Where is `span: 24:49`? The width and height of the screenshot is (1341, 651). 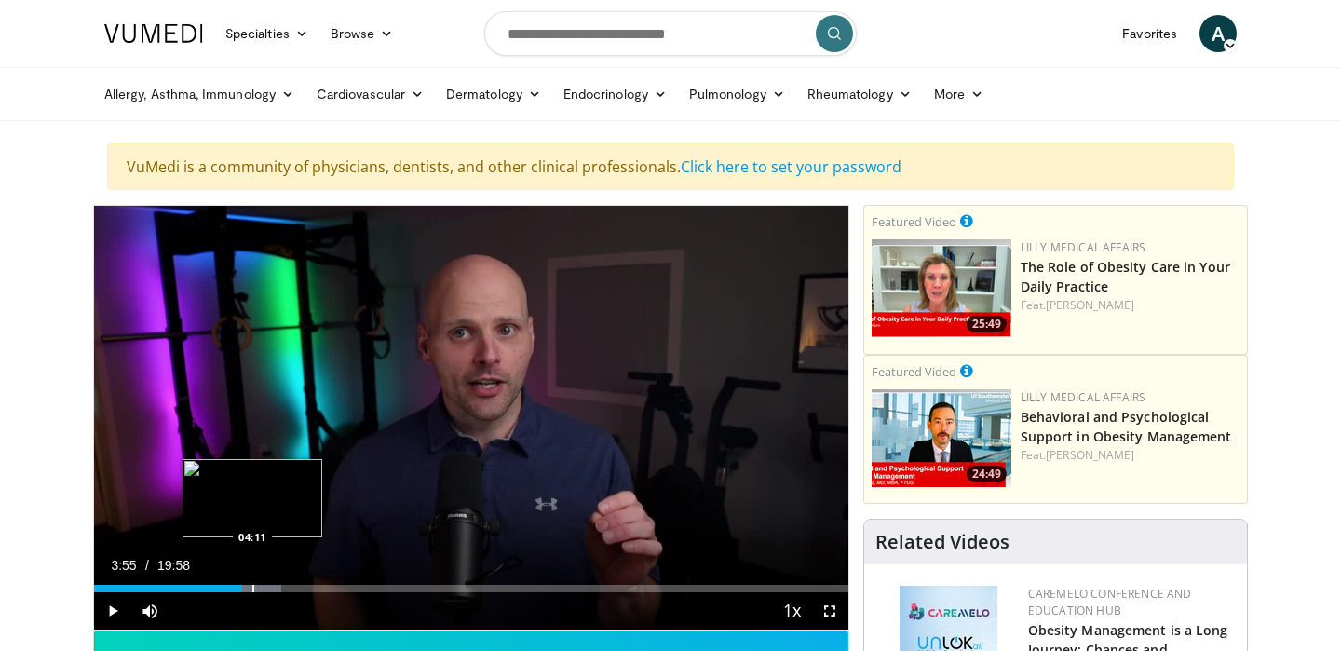
span: 24:49 is located at coordinates (986, 474).